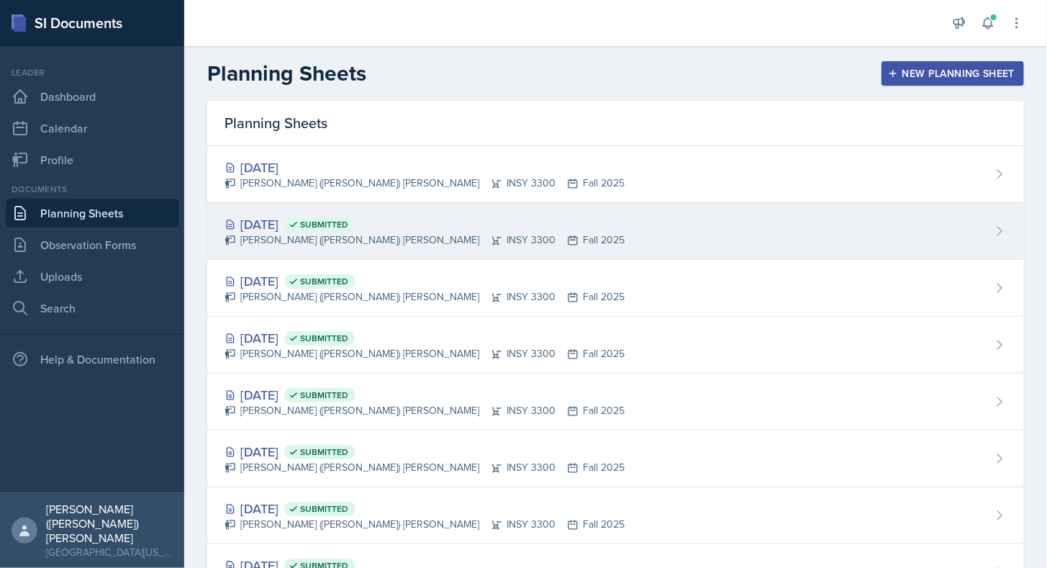 The image size is (1047, 568). I want to click on div: Help & Documentation, so click(92, 359).